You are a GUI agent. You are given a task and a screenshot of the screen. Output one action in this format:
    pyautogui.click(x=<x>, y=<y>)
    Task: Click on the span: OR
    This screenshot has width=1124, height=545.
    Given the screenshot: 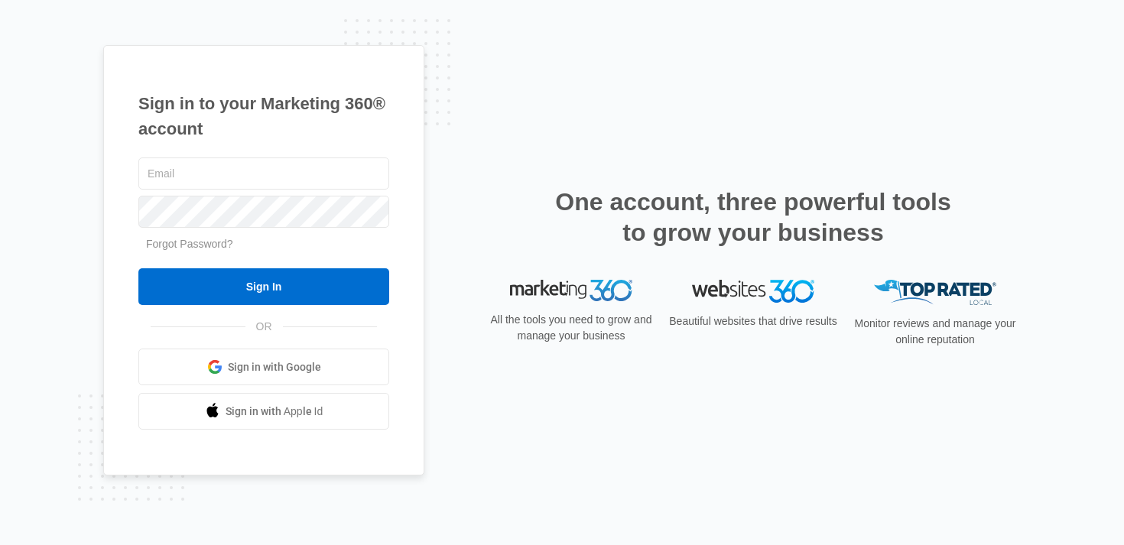 What is the action you would take?
    pyautogui.click(x=264, y=327)
    